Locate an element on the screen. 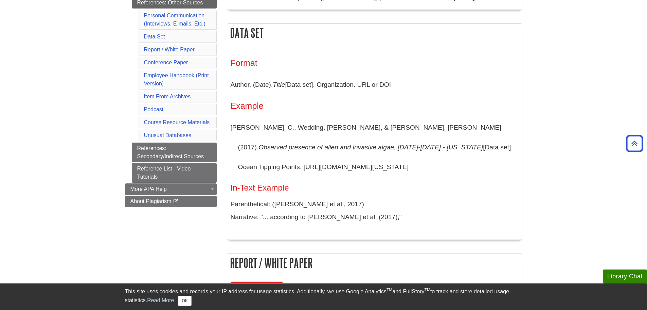 This screenshot has width=647, height=310. a: Podcast is located at coordinates (154, 109).